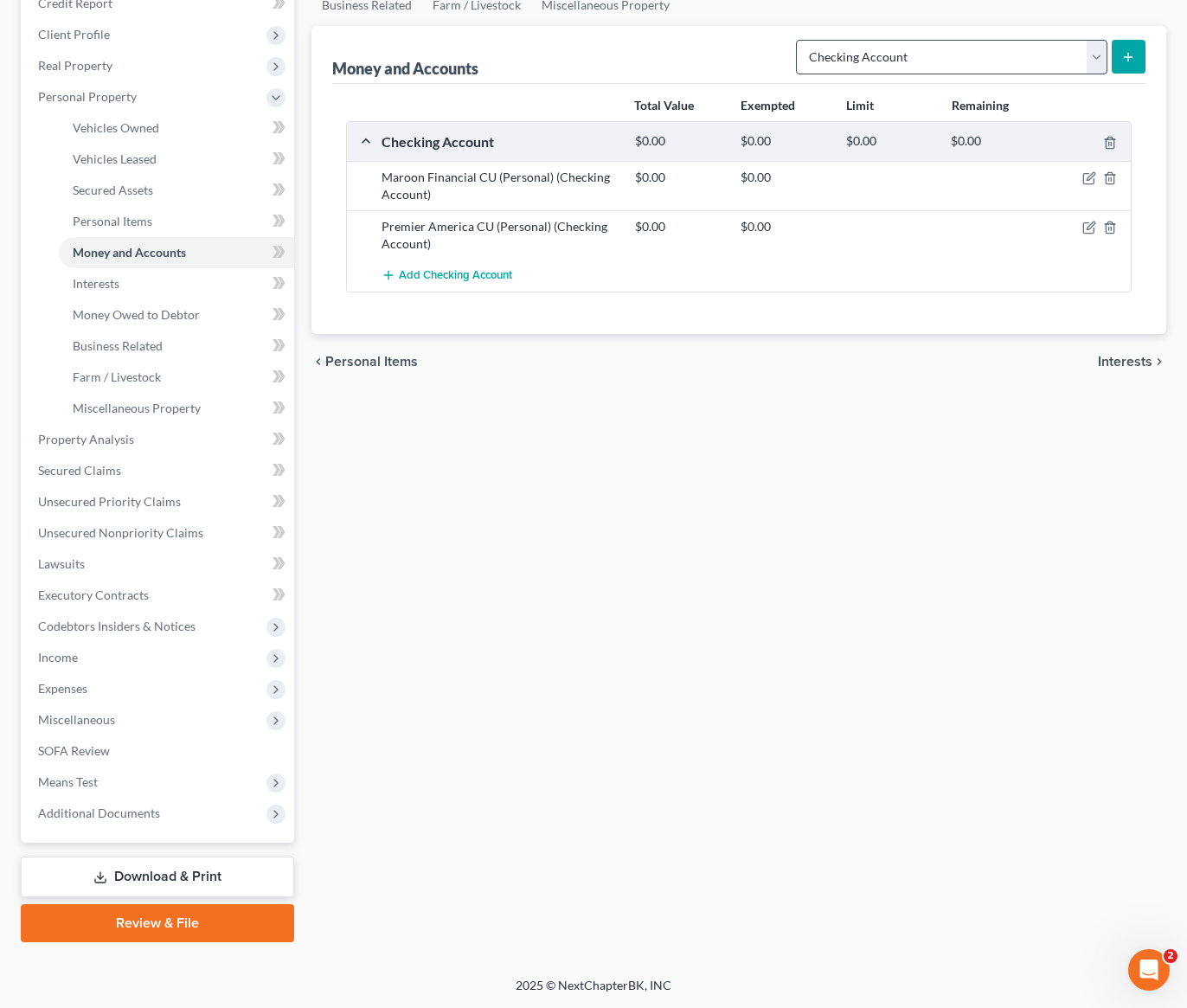  I want to click on span: Secured Assets, so click(113, 189).